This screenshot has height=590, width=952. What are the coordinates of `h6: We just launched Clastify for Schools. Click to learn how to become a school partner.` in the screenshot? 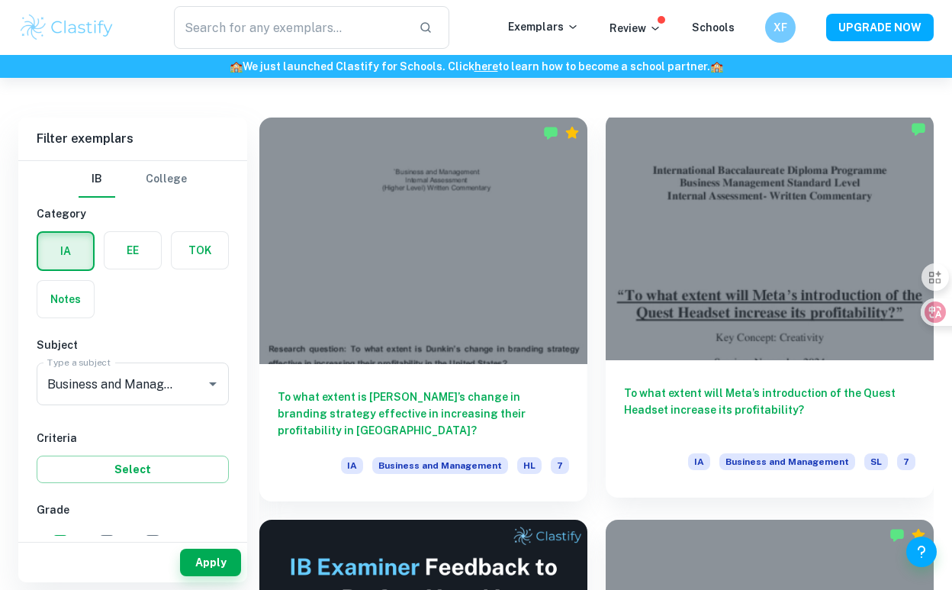 It's located at (476, 66).